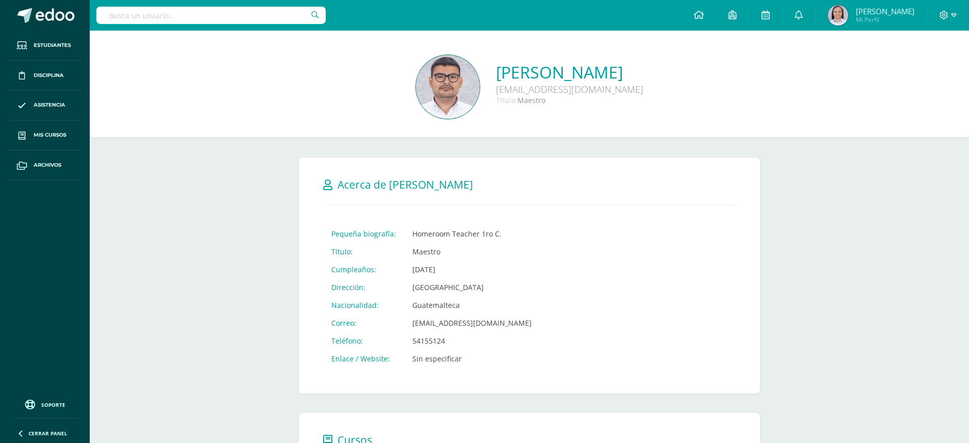 This screenshot has width=969, height=443. I want to click on td: Correo:, so click(364, 323).